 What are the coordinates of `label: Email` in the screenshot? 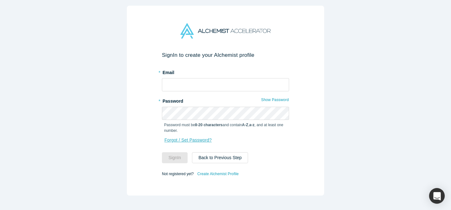 It's located at (226, 71).